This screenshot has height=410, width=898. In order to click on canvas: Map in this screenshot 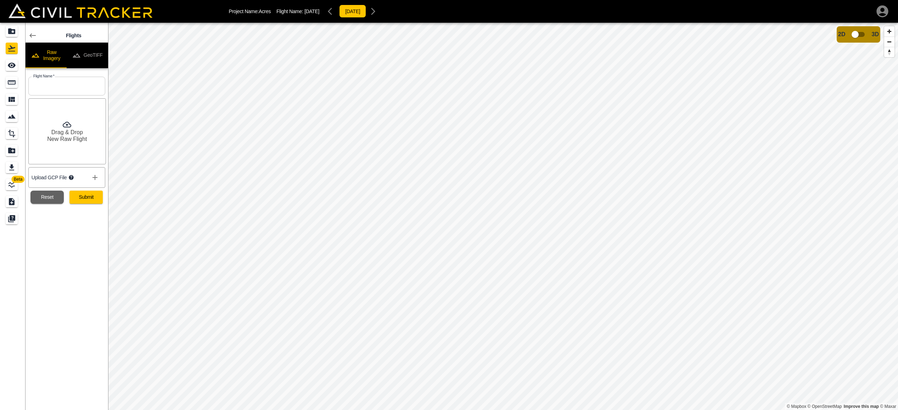, I will do `click(503, 216)`.